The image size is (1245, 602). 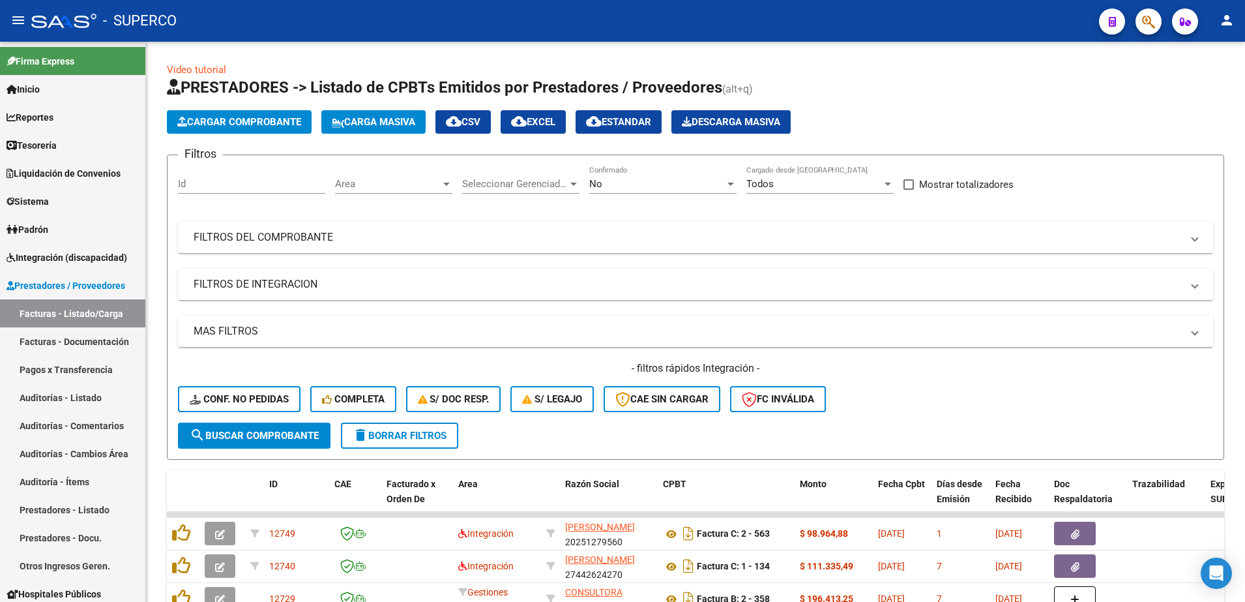 What do you see at coordinates (497, 499) in the screenshot?
I see `datatable-header-cell: Area` at bounding box center [497, 499].